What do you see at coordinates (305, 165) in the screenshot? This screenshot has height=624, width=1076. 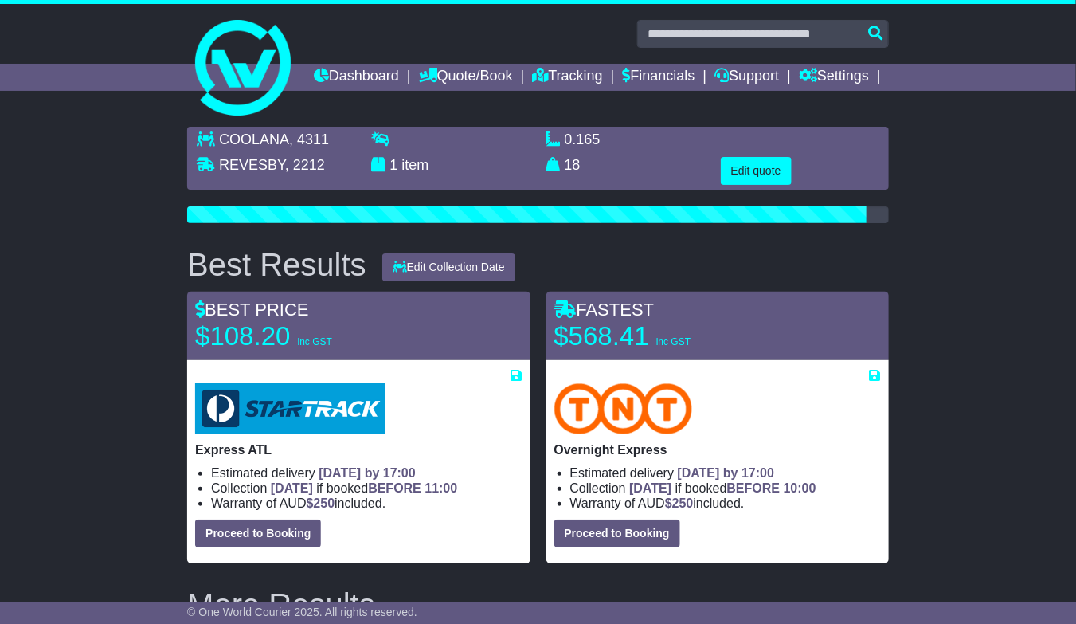 I see `span: , 2212` at bounding box center [305, 165].